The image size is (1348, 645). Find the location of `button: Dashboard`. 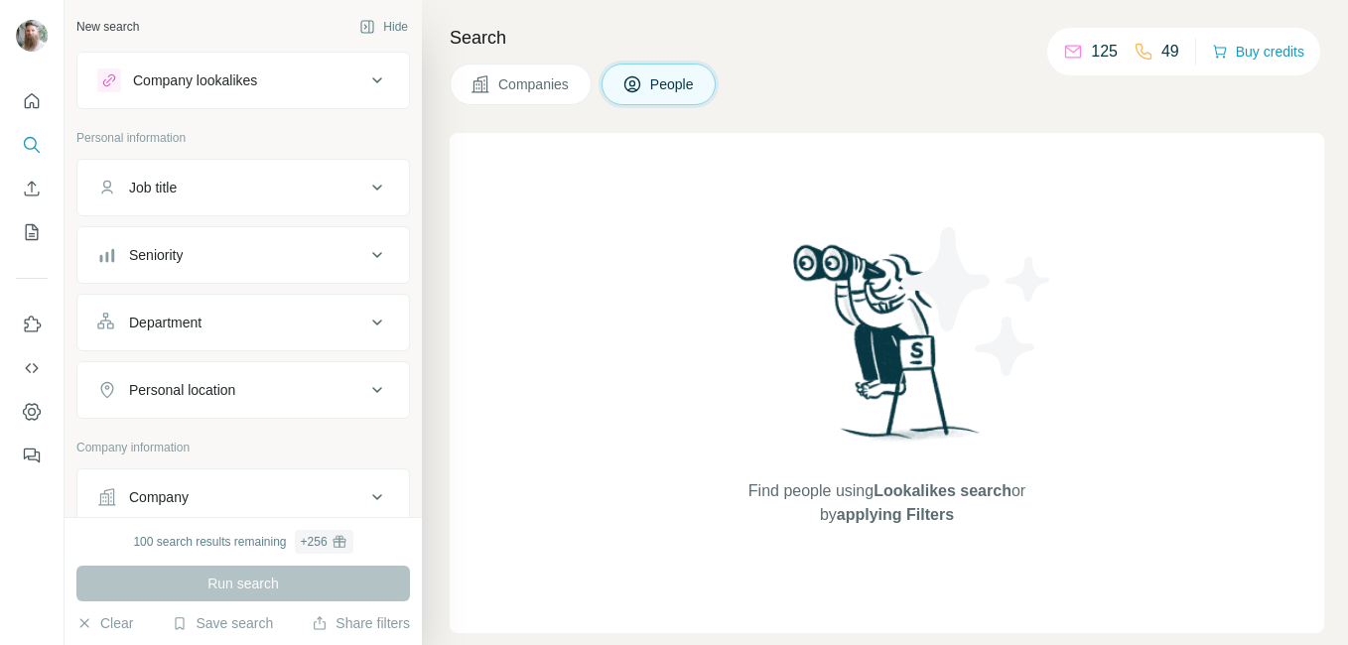

button: Dashboard is located at coordinates (32, 412).